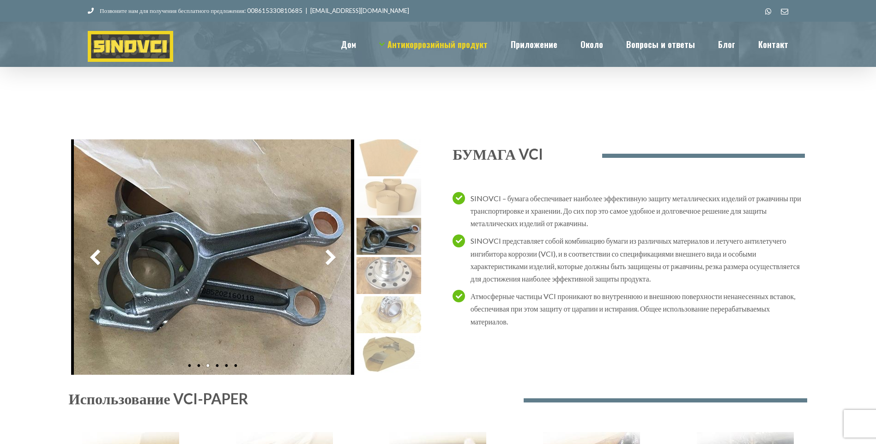 The width and height of the screenshot is (876, 444). I want to click on p: SINOVCI – бумага обеспечивает наиболее эффективную защиту металлических изделий от ржавчины при т..., so click(638, 211).